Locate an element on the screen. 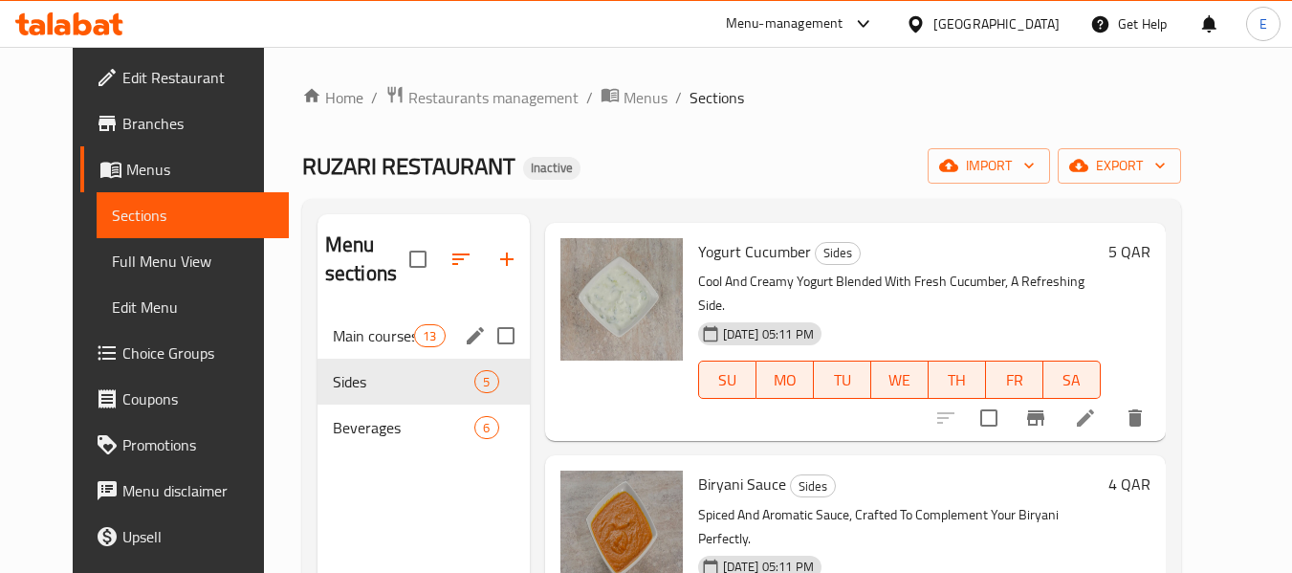  h2: Menu sections is located at coordinates (367, 259).